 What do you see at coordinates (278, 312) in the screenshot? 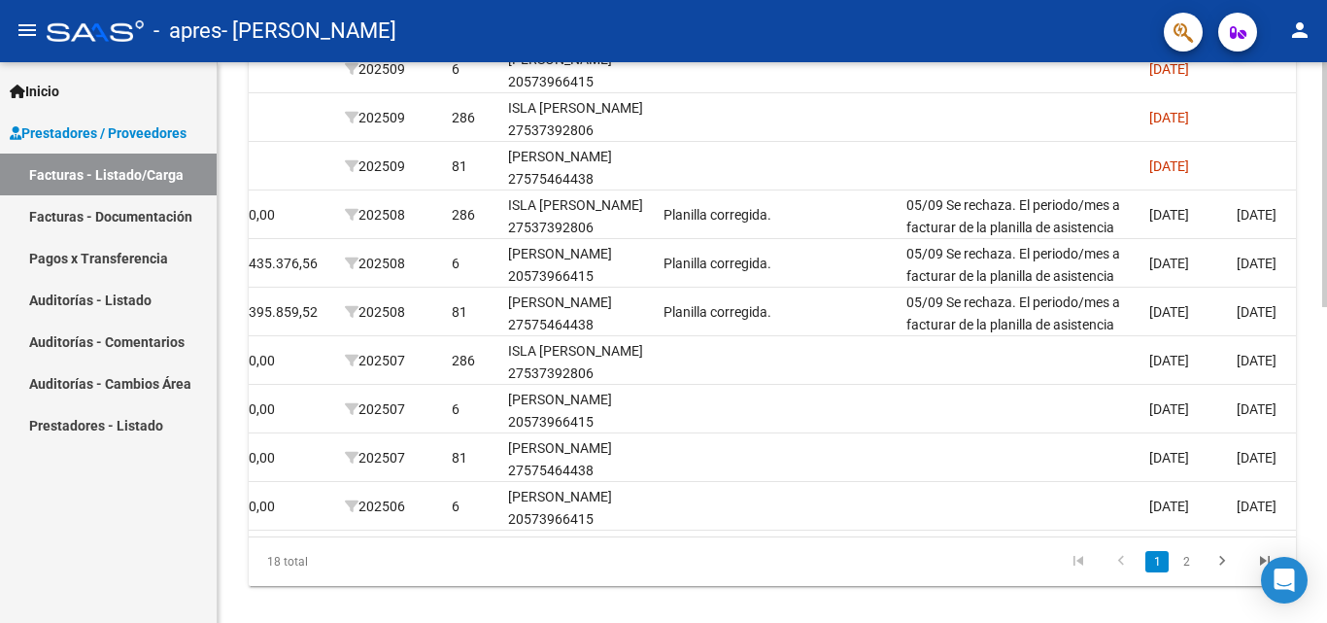
I see `span: $ 395.859,52` at bounding box center [278, 312].